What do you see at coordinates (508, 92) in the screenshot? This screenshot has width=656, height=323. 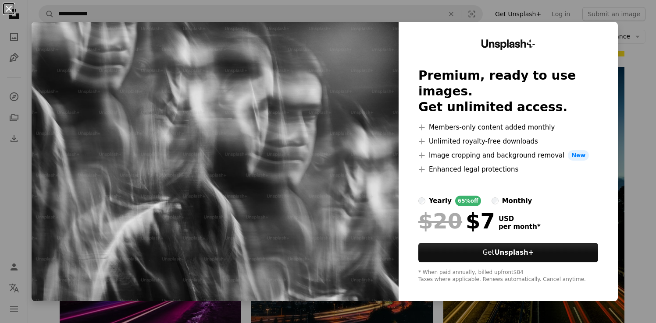 I see `h2: Premium, ready to use images. Get unlimited access.` at bounding box center [508, 92].